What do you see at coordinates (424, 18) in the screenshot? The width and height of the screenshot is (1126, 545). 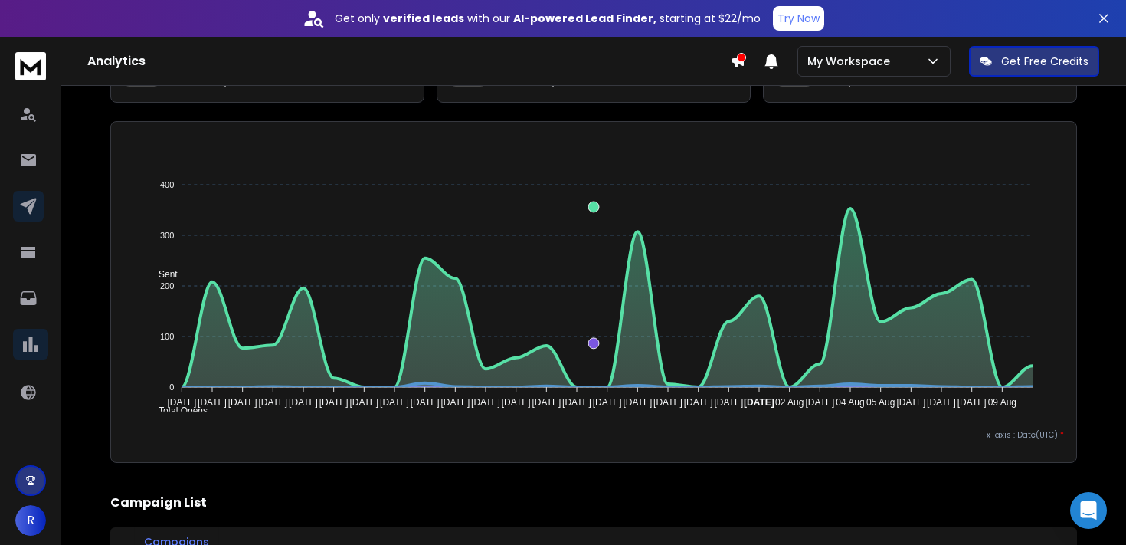 I see `strong: verified leads` at bounding box center [424, 18].